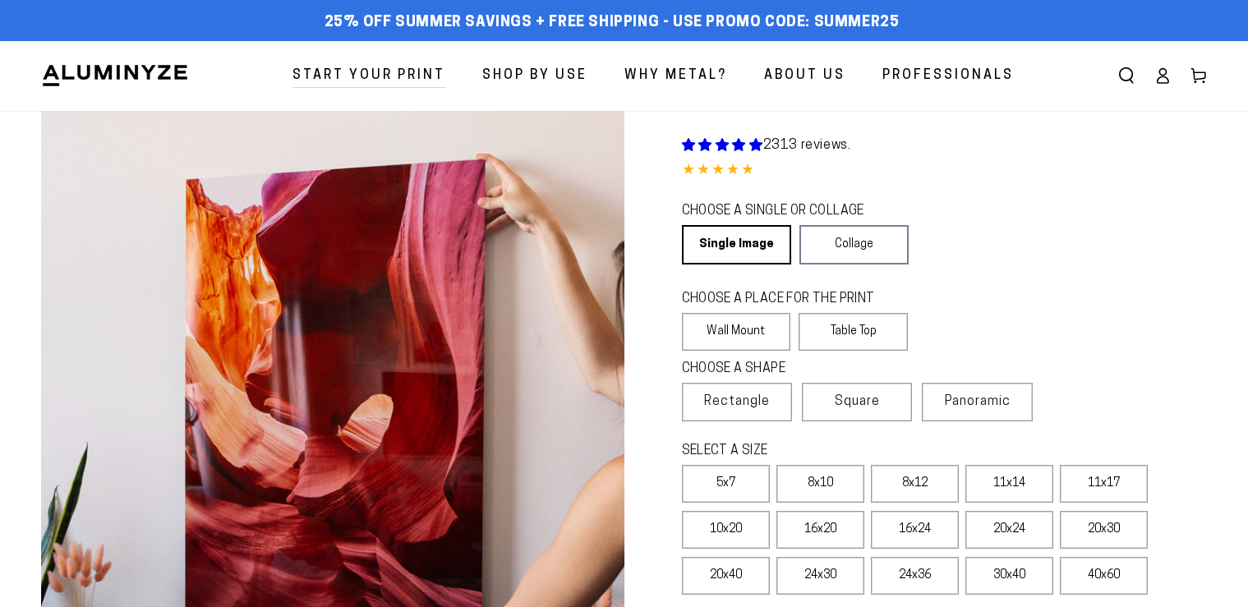 Image resolution: width=1248 pixels, height=607 pixels. I want to click on span: Square, so click(857, 402).